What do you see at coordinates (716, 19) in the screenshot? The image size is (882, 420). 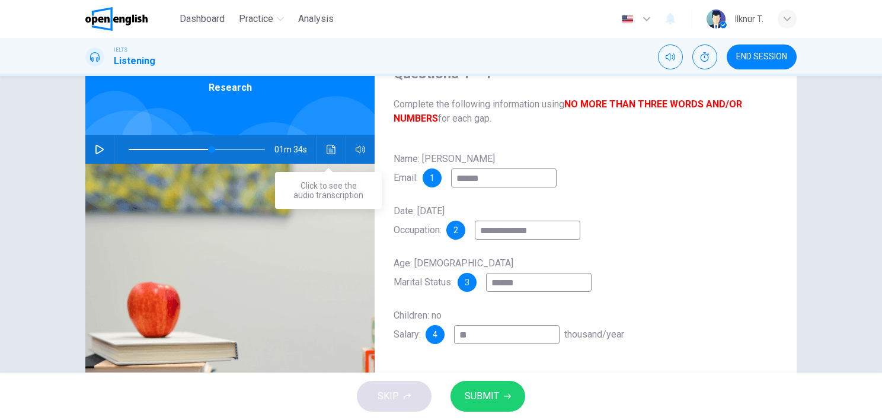 I see `img: Profile picture` at bounding box center [716, 19].